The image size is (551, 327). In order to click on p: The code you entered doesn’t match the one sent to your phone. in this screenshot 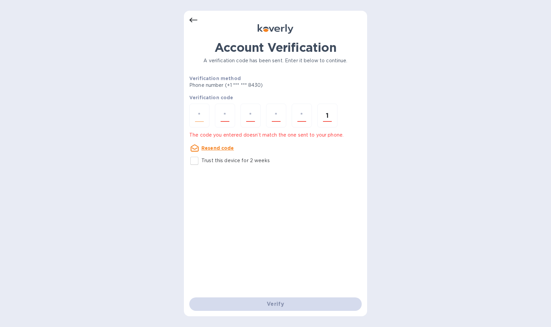, I will do `click(275, 135)`.